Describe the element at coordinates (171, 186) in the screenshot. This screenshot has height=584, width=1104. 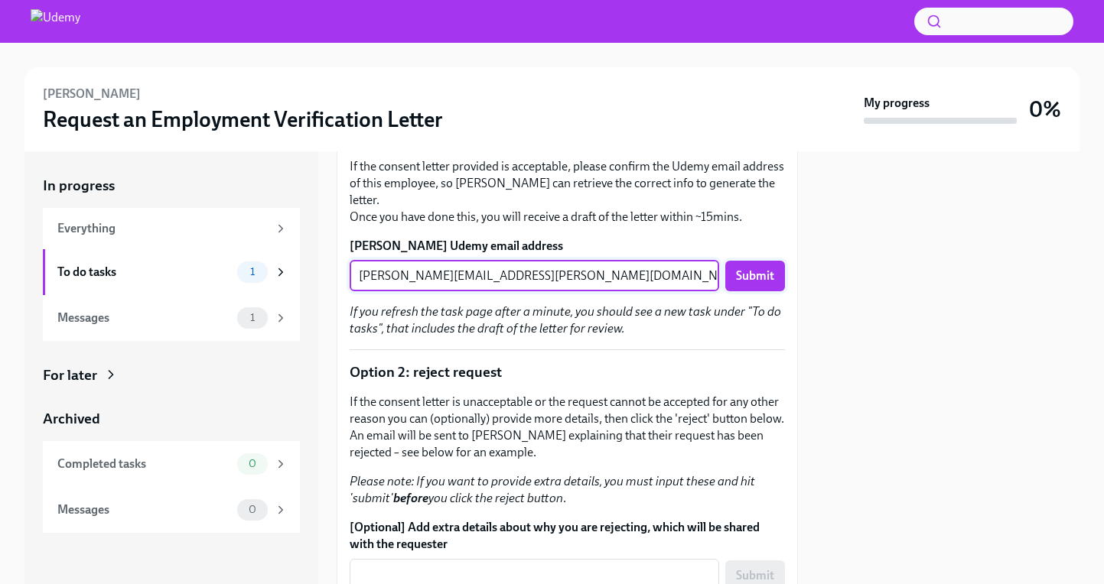
I see `div: In progress` at that location.